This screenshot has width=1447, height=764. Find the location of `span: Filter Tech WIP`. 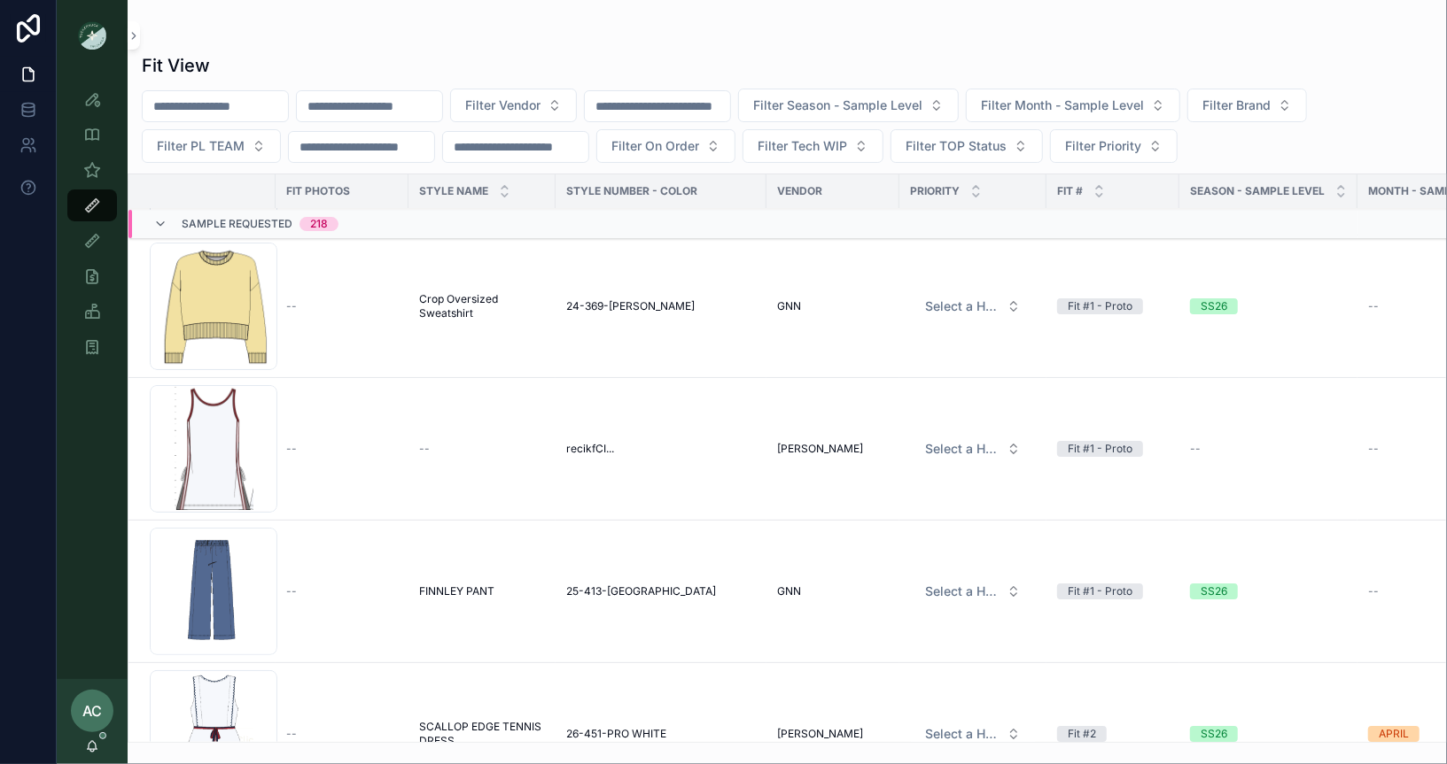

span: Filter Tech WIP is located at coordinates (802, 146).